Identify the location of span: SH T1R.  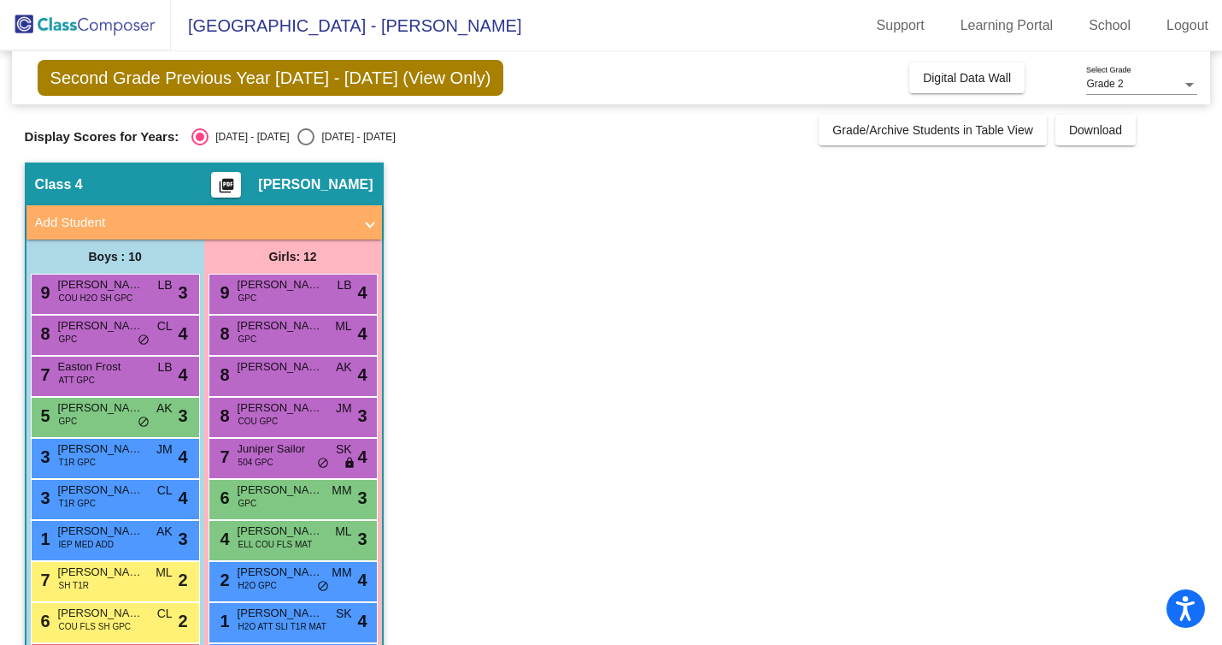
(74, 585).